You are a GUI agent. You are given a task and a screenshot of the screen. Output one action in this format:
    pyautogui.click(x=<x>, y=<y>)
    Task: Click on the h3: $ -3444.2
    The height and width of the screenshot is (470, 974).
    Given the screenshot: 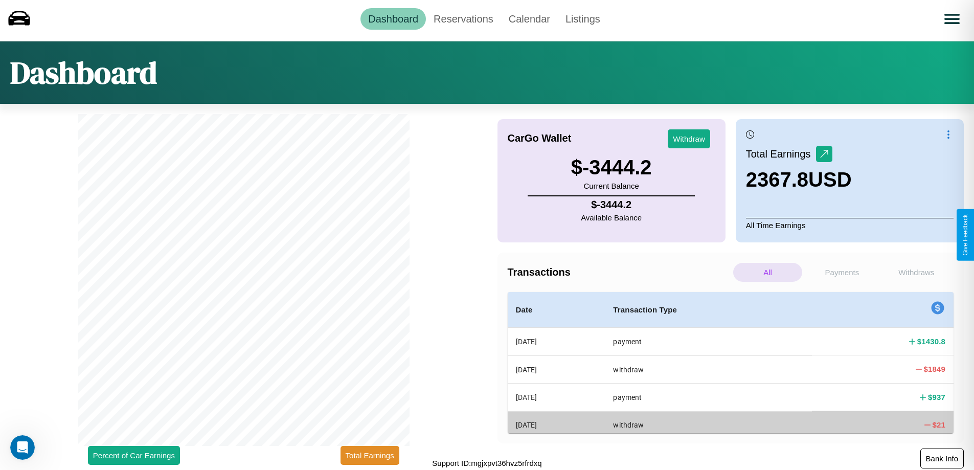 What is the action you would take?
    pyautogui.click(x=611, y=167)
    